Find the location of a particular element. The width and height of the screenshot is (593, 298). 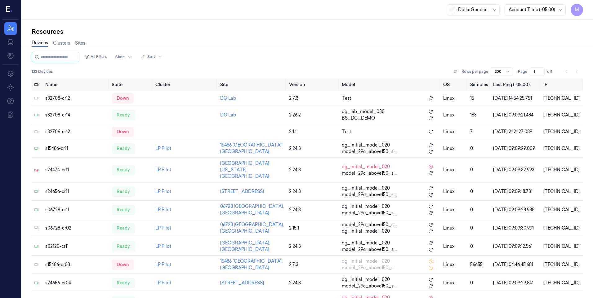

div: s32708-cr14 is located at coordinates (76, 115).